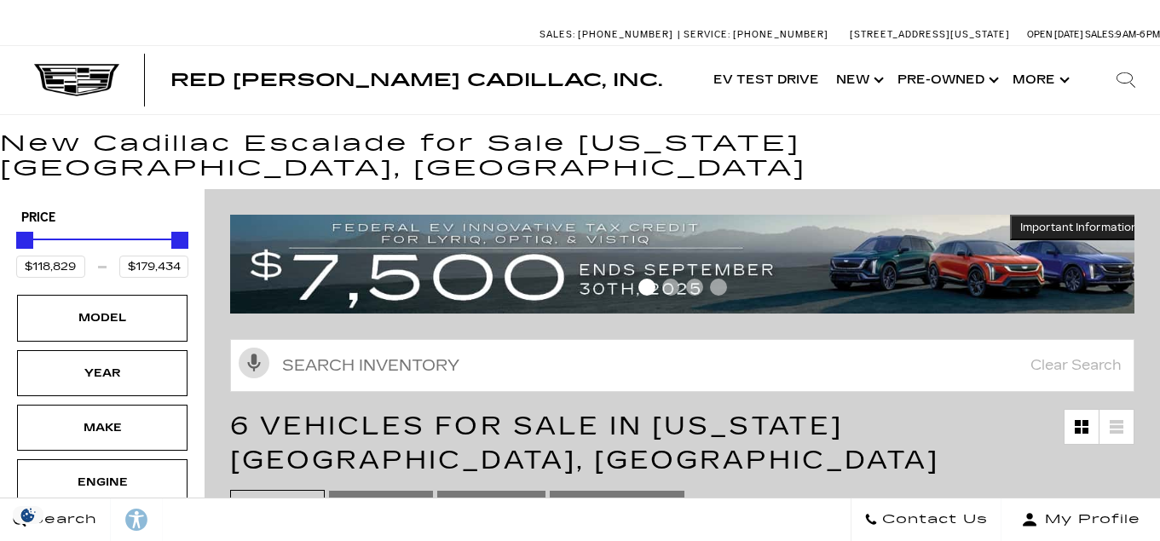 The width and height of the screenshot is (1160, 541). I want to click on div: EngineEngine, so click(102, 483).